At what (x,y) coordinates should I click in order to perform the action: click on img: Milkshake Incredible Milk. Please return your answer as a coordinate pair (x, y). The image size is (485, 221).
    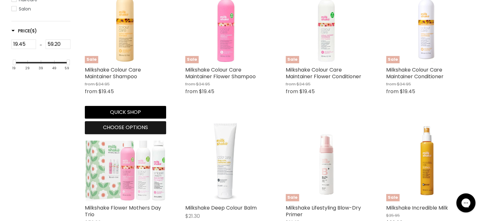
    Looking at the image, I should click on (426, 161).